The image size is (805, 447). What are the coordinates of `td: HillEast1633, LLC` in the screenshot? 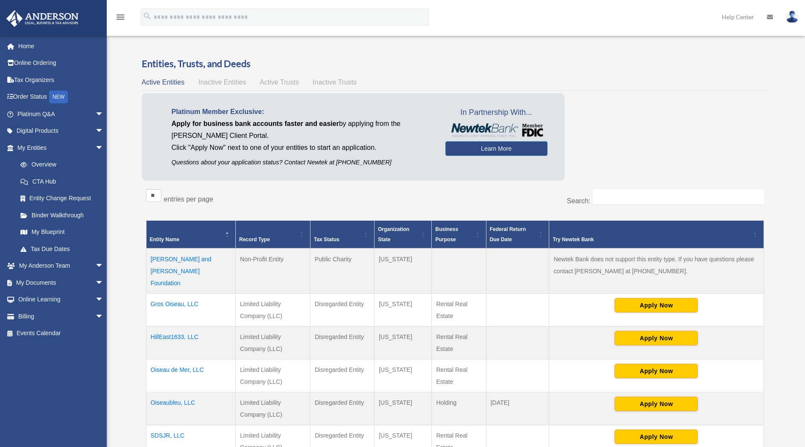 It's located at (191, 343).